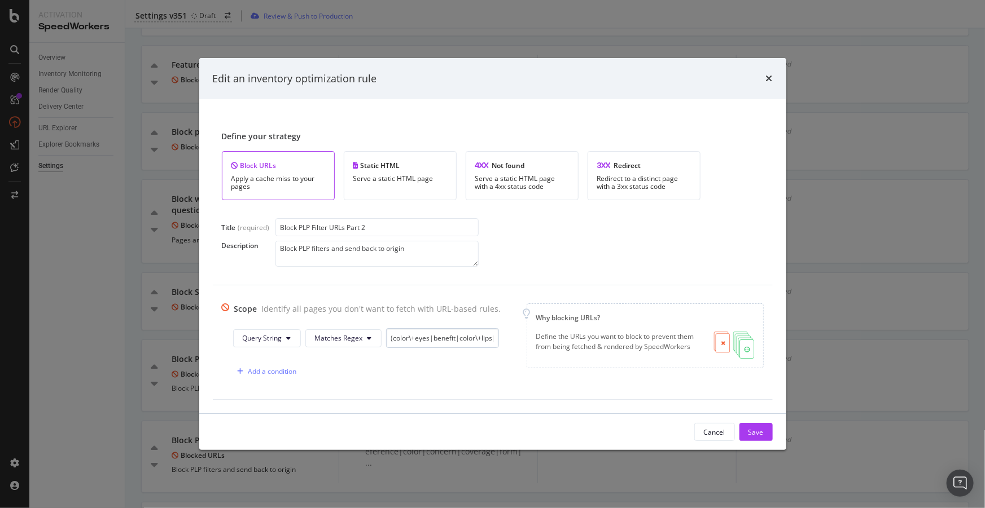 The height and width of the screenshot is (508, 985). I want to click on button: Matches Regex, so click(343, 339).